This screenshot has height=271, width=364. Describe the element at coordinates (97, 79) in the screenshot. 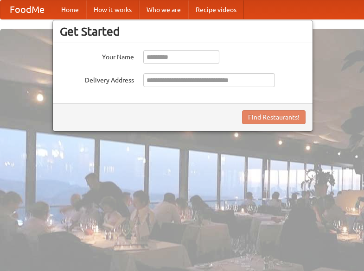

I see `label: Delivery Address` at that location.